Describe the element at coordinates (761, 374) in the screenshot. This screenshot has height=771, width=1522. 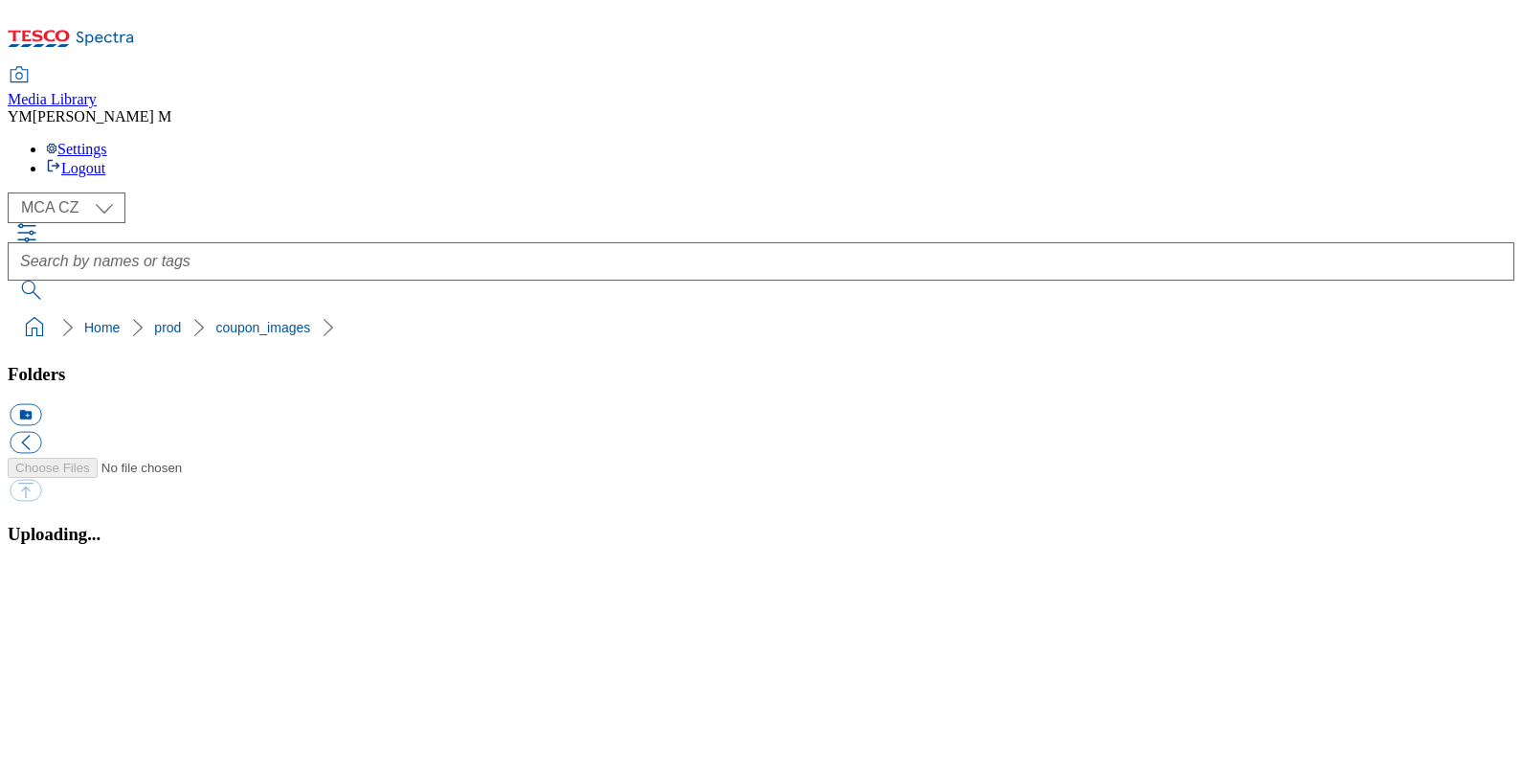
I see `h3: Folders` at that location.